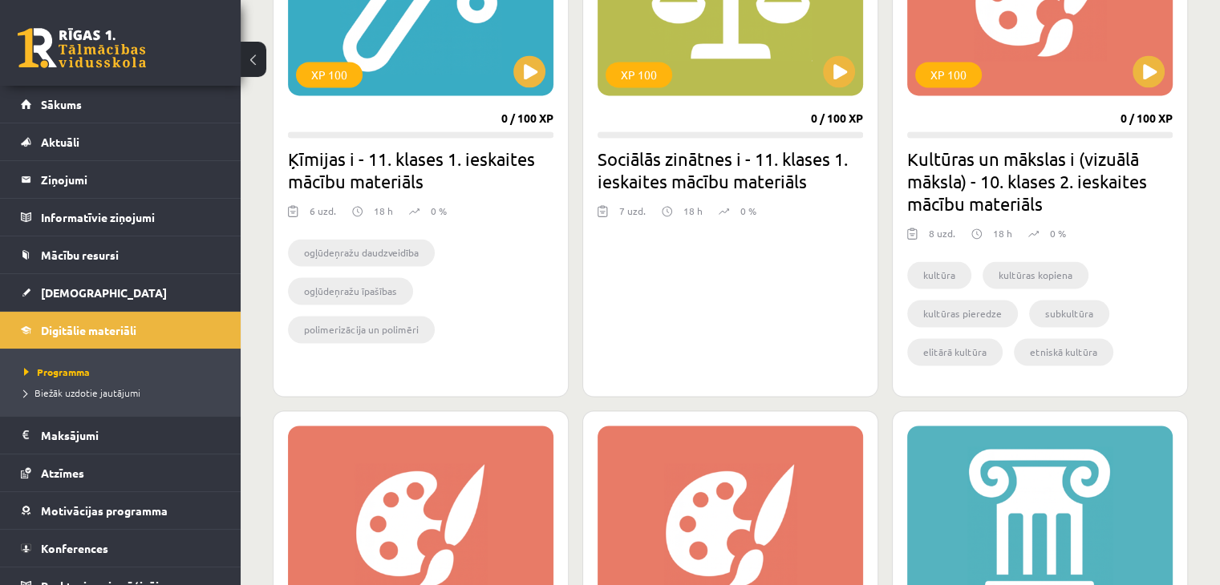  What do you see at coordinates (120, 548) in the screenshot?
I see `a: Konferences` at bounding box center [120, 548].